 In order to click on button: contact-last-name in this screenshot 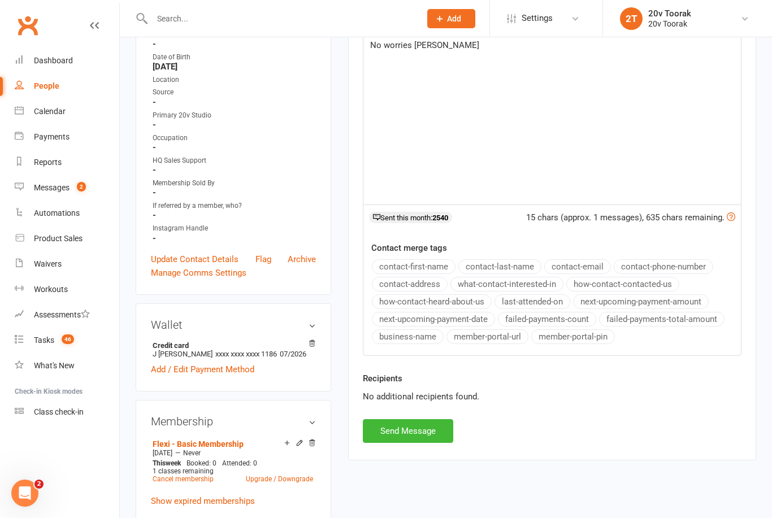, I will do `click(500, 267)`.